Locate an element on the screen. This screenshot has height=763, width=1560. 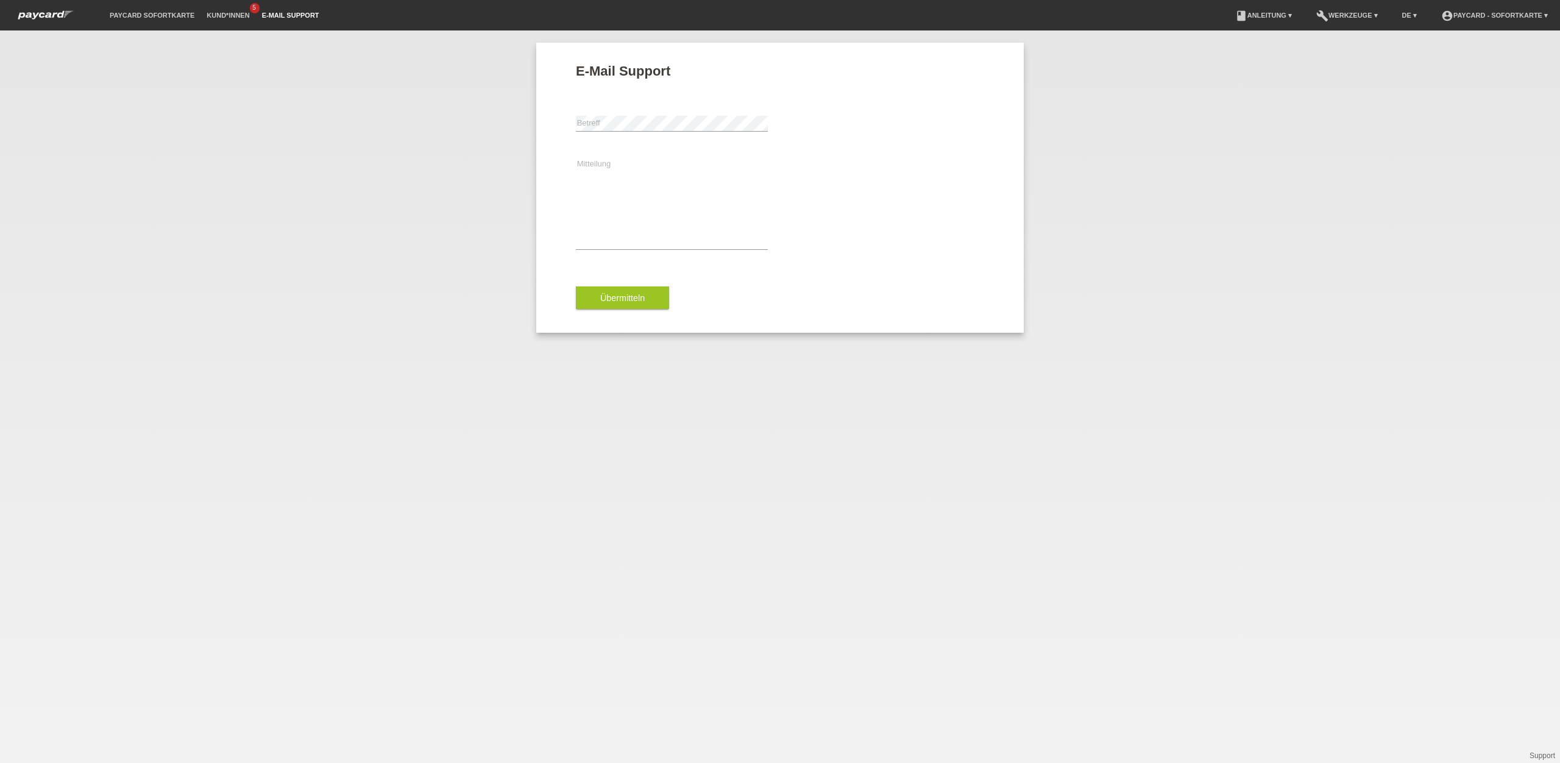
i: book is located at coordinates (1241, 16).